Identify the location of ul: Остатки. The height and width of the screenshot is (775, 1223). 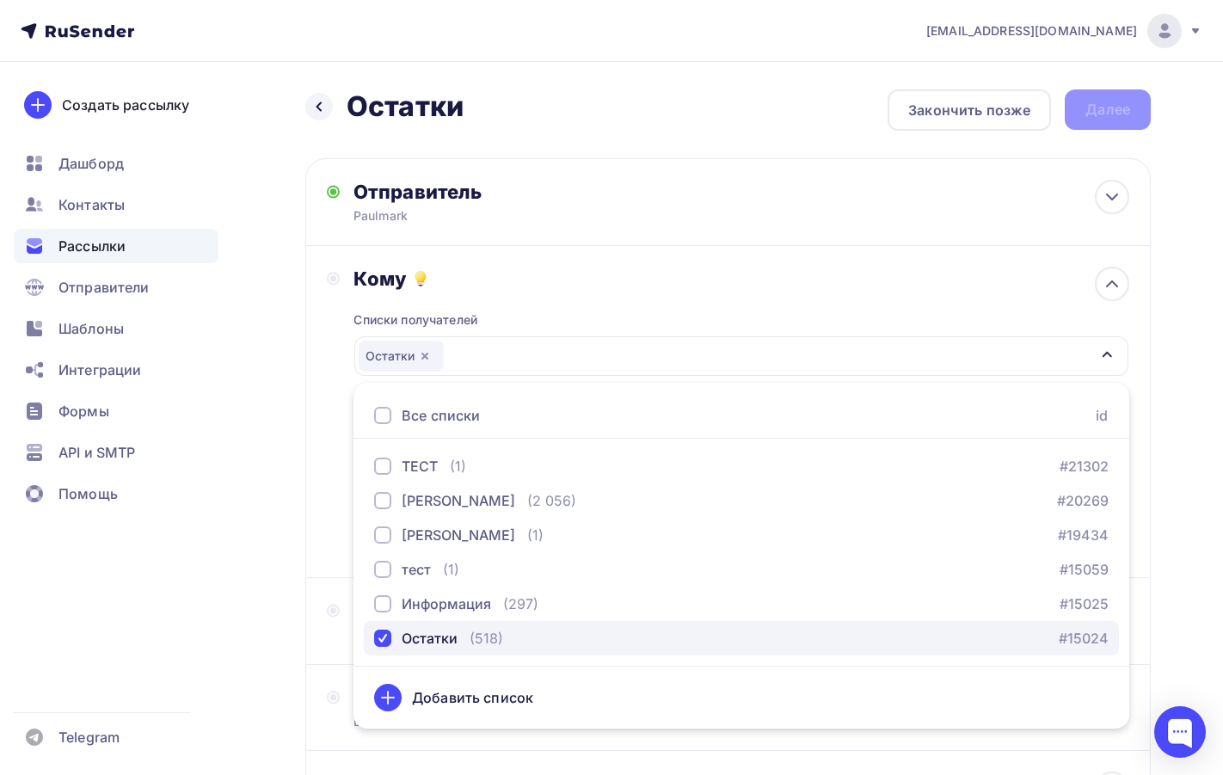
(741, 555).